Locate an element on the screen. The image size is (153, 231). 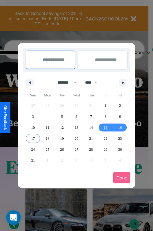
span: 6 is located at coordinates (76, 117).